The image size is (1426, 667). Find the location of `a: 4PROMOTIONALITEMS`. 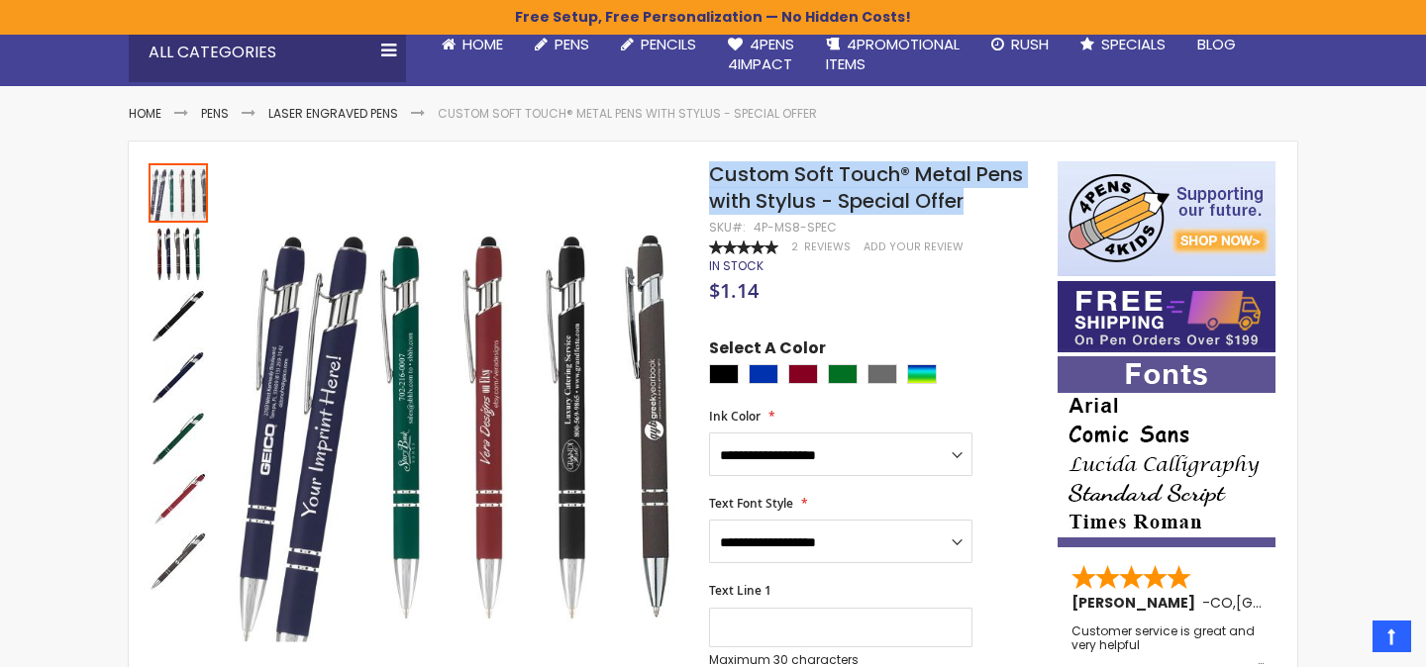

a: 4PROMOTIONALITEMS is located at coordinates (892, 54).